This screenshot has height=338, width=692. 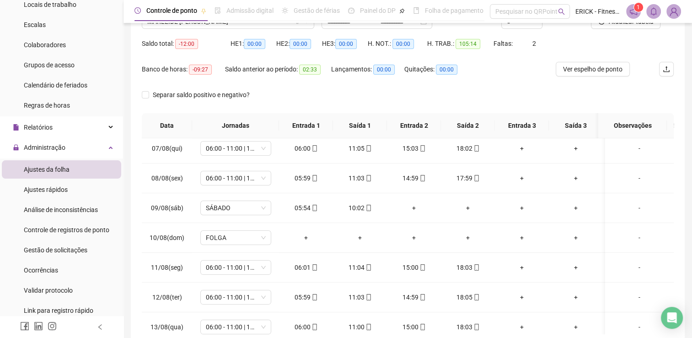 I want to click on span: -12:00, so click(x=187, y=44).